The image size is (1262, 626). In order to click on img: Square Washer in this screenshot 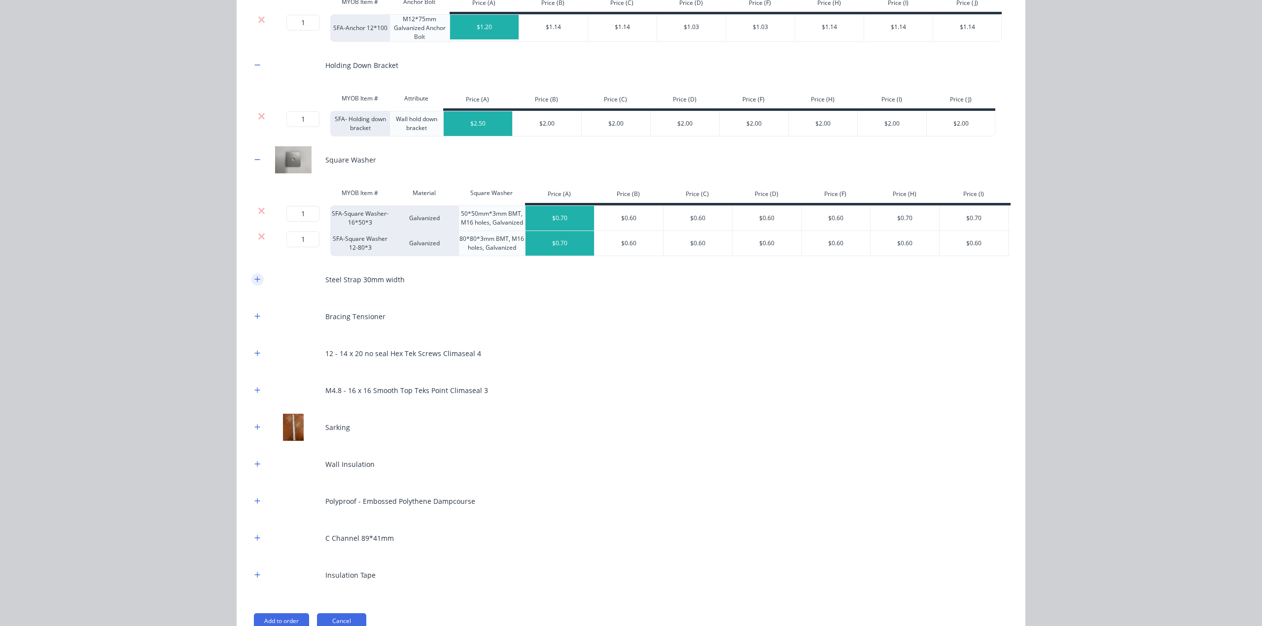, I will do `click(293, 160)`.